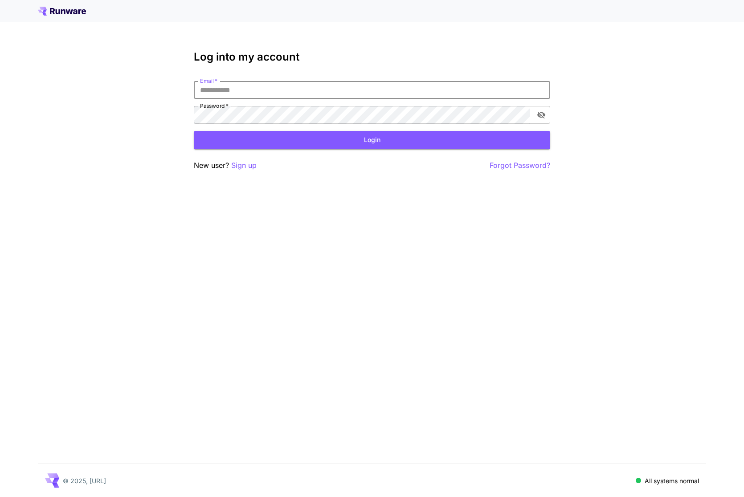 Image resolution: width=744 pixels, height=497 pixels. Describe the element at coordinates (372, 57) in the screenshot. I see `h3: Log into my account` at that location.